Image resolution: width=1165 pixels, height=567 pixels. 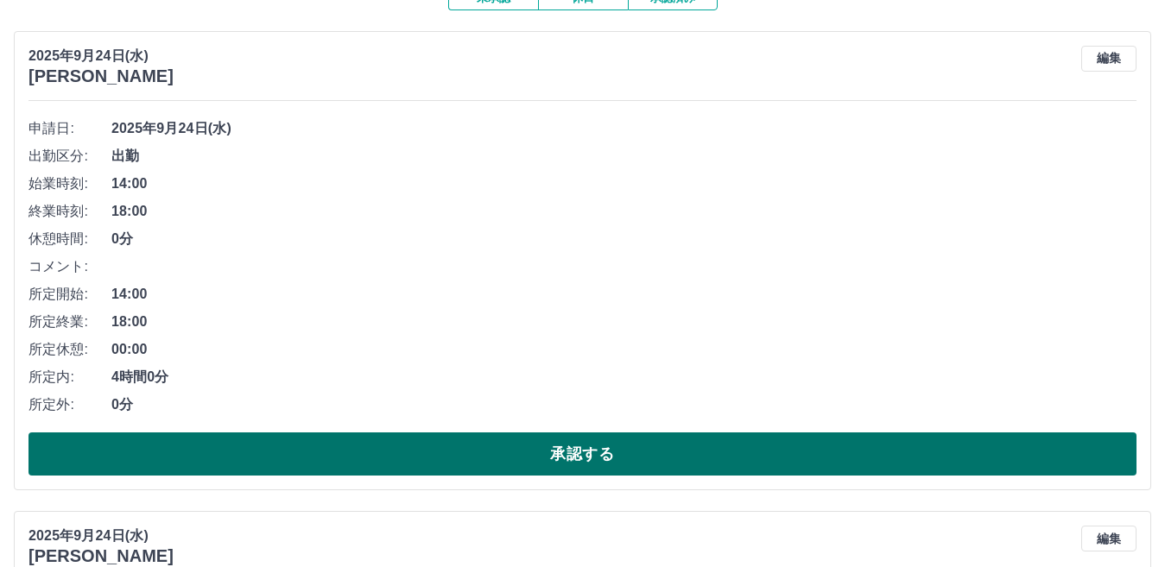 What do you see at coordinates (70, 129) in the screenshot?
I see `span: 申請日:` at bounding box center [70, 129].